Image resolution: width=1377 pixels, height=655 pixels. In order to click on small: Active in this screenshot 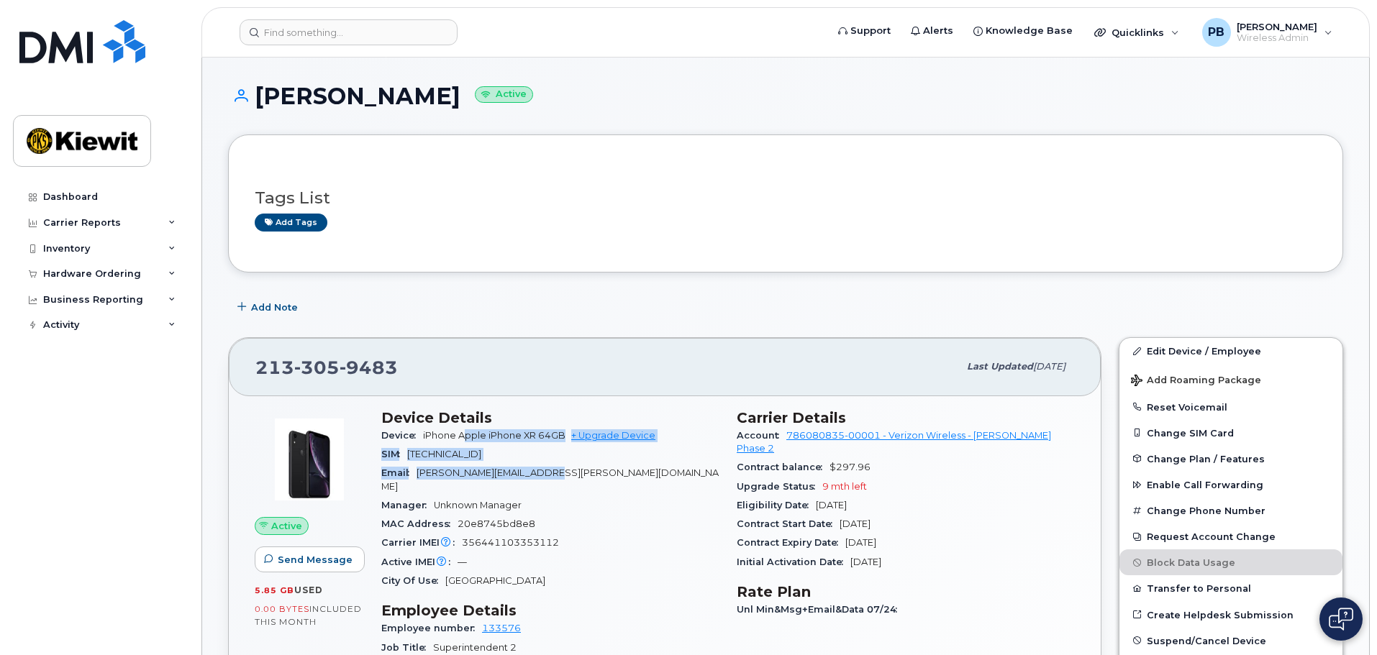, I will do `click(503, 94)`.